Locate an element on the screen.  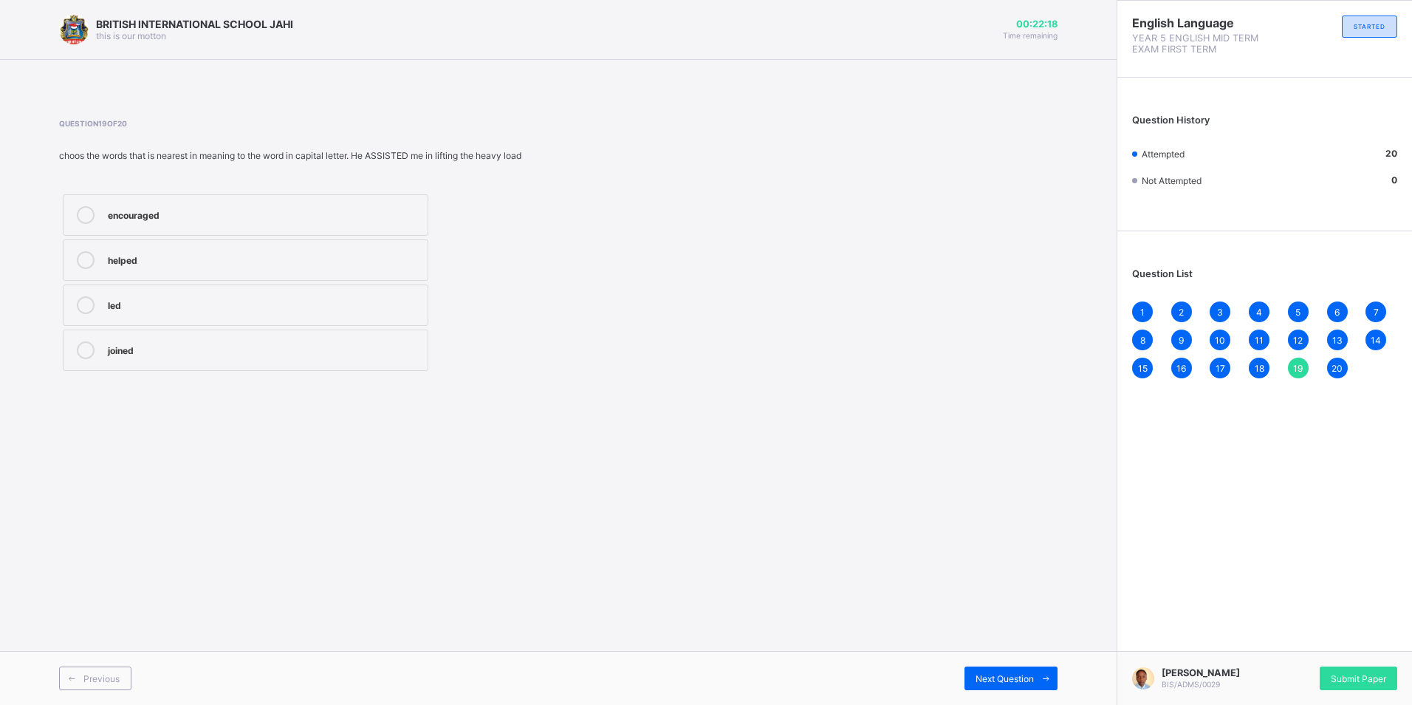
span: YEAR 5 ENGLISH MID TERM EXAM FIRST TERM is located at coordinates (1199, 44).